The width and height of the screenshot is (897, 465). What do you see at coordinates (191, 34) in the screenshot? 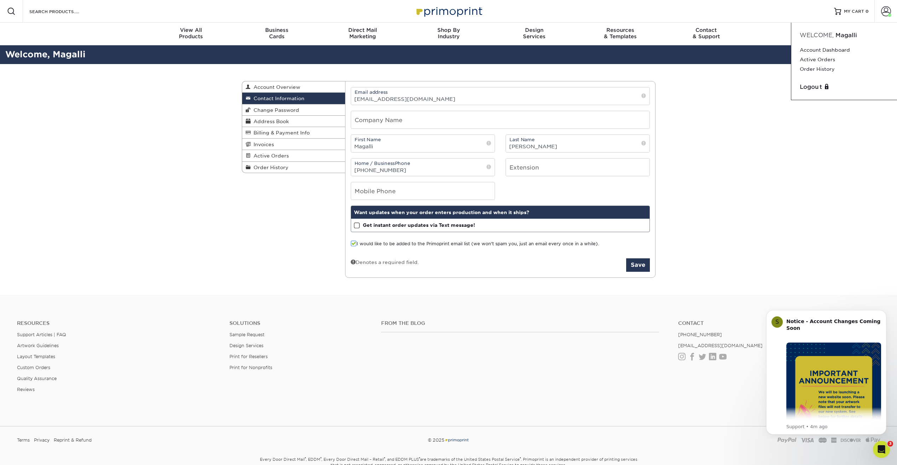
I see `a: View AllProducts` at bounding box center [191, 34].